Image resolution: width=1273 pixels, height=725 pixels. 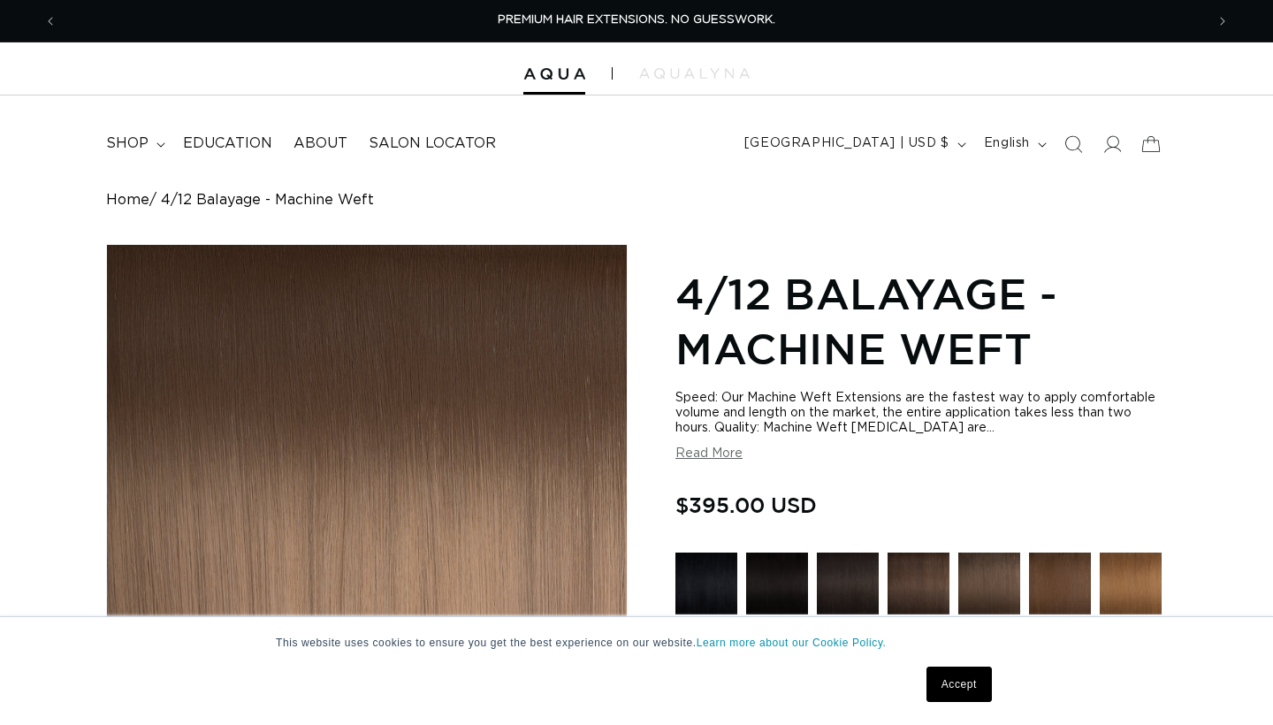 What do you see at coordinates (1131, 584) in the screenshot?
I see `img: 6 Light Brown - Machine Weft` at bounding box center [1131, 584].